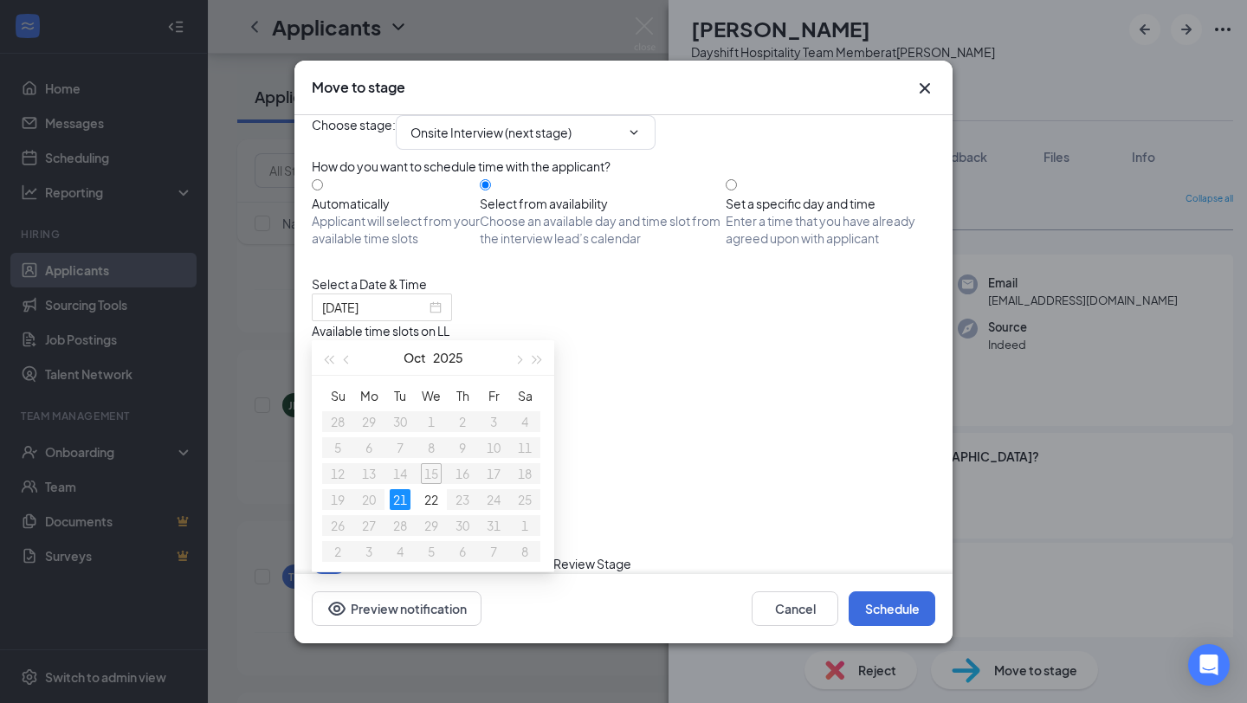 This screenshot has width=1247, height=703. What do you see at coordinates (415, 358) in the screenshot?
I see `button: Oct` at bounding box center [415, 358].